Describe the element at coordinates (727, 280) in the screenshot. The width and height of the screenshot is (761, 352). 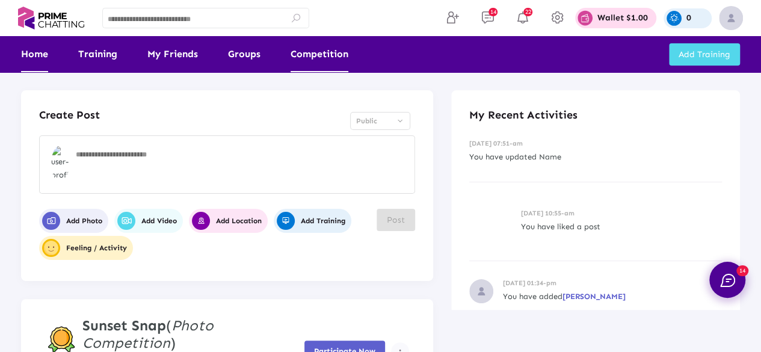
I see `img: chat.svg` at that location.